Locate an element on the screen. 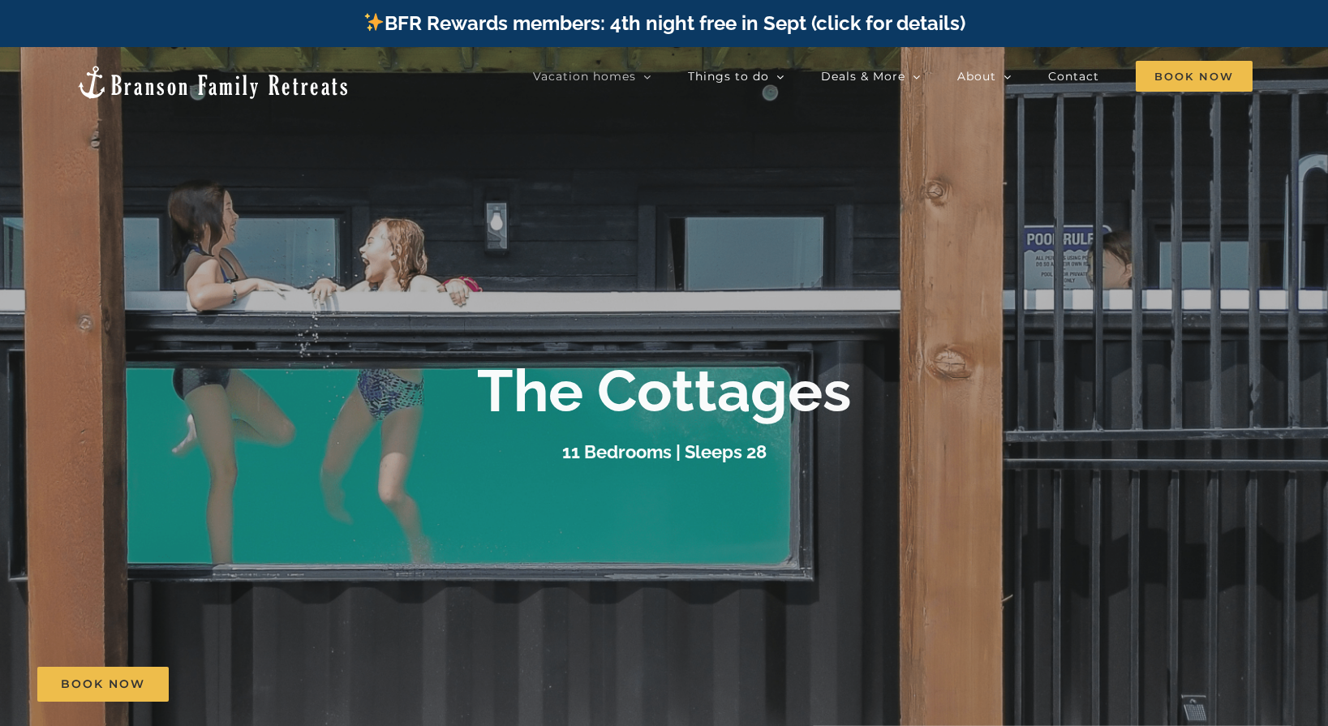 The height and width of the screenshot is (726, 1328). a: Deals & More is located at coordinates (871, 76).